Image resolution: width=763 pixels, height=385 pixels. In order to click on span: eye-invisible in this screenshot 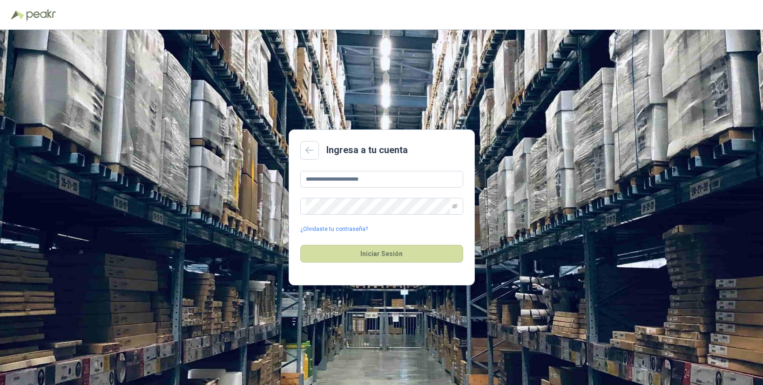, I will do `click(455, 206)`.